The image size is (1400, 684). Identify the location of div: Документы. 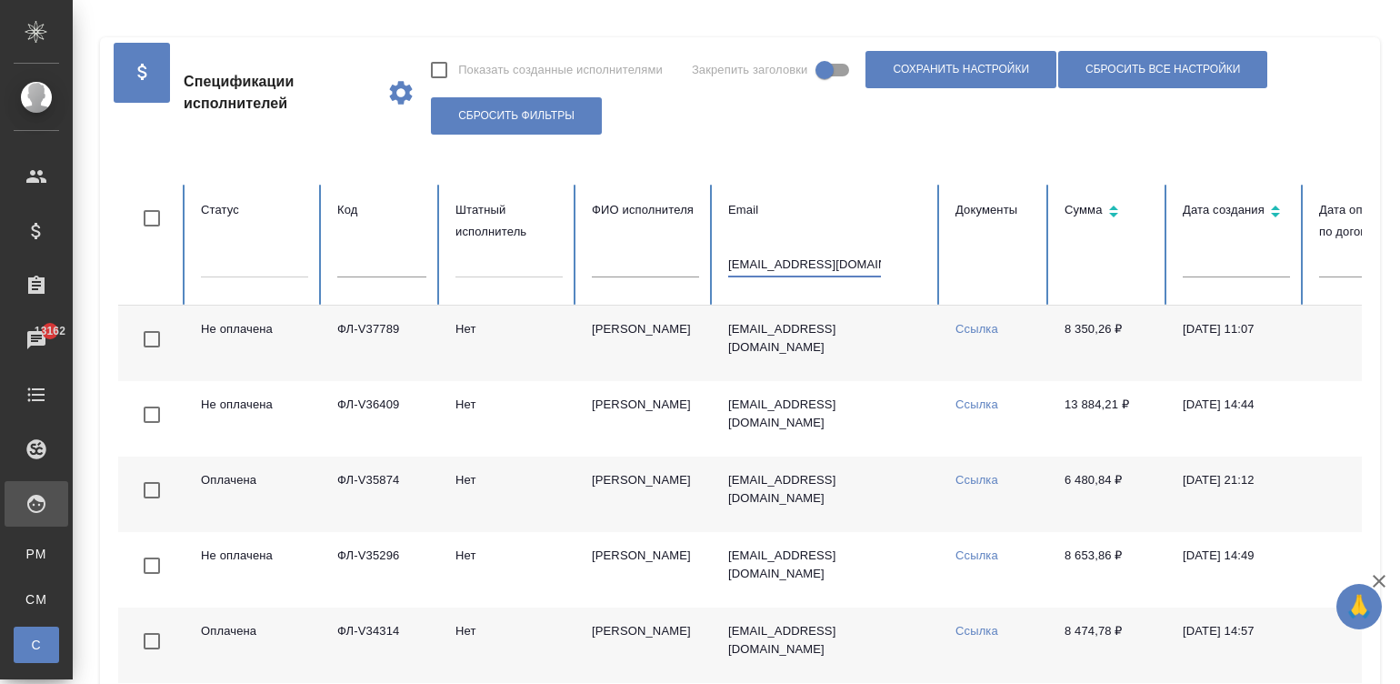
(995, 210).